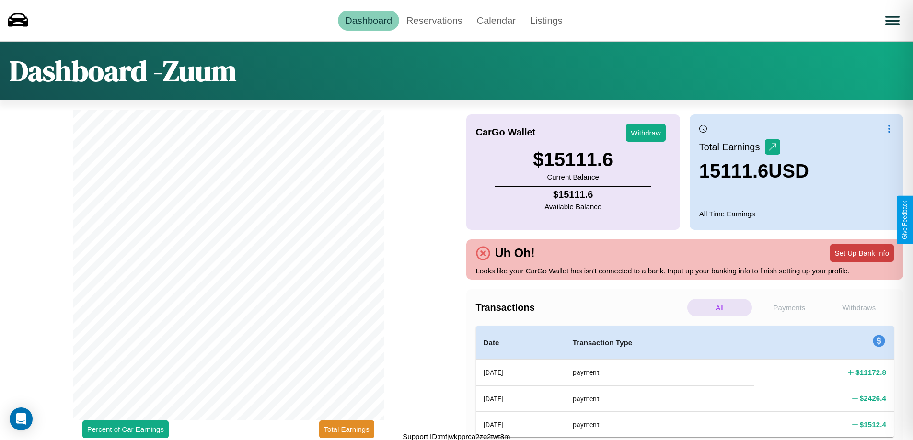  I want to click on a: Listings, so click(546, 21).